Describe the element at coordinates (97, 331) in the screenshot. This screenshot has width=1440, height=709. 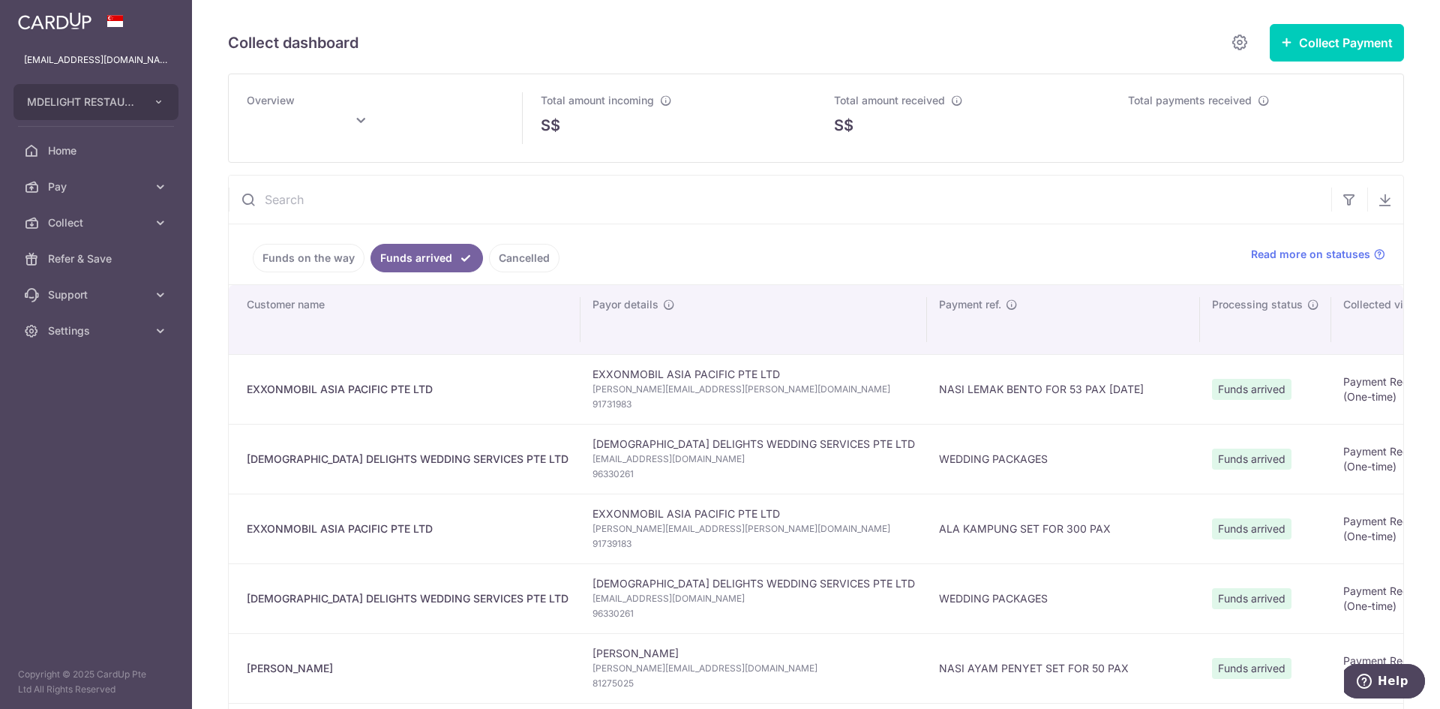
I see `span: Settings` at that location.